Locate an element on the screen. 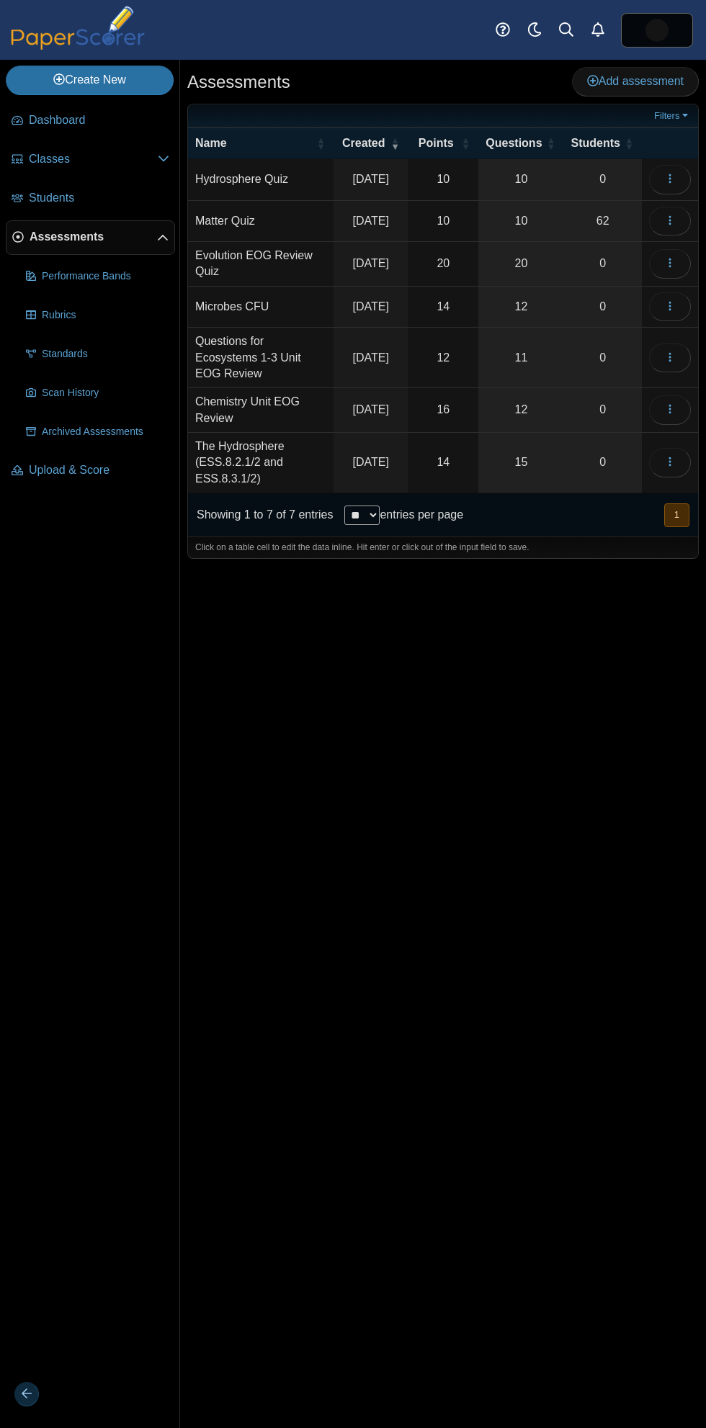 The height and width of the screenshot is (1428, 706). td: Microbes CFU is located at coordinates (261, 307).